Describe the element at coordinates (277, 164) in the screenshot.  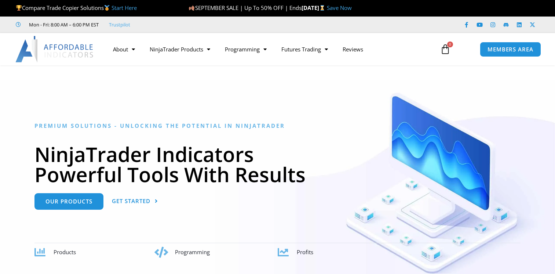
I see `h1: NinjaTrader Indicators Powerful Tools With Results` at that location.